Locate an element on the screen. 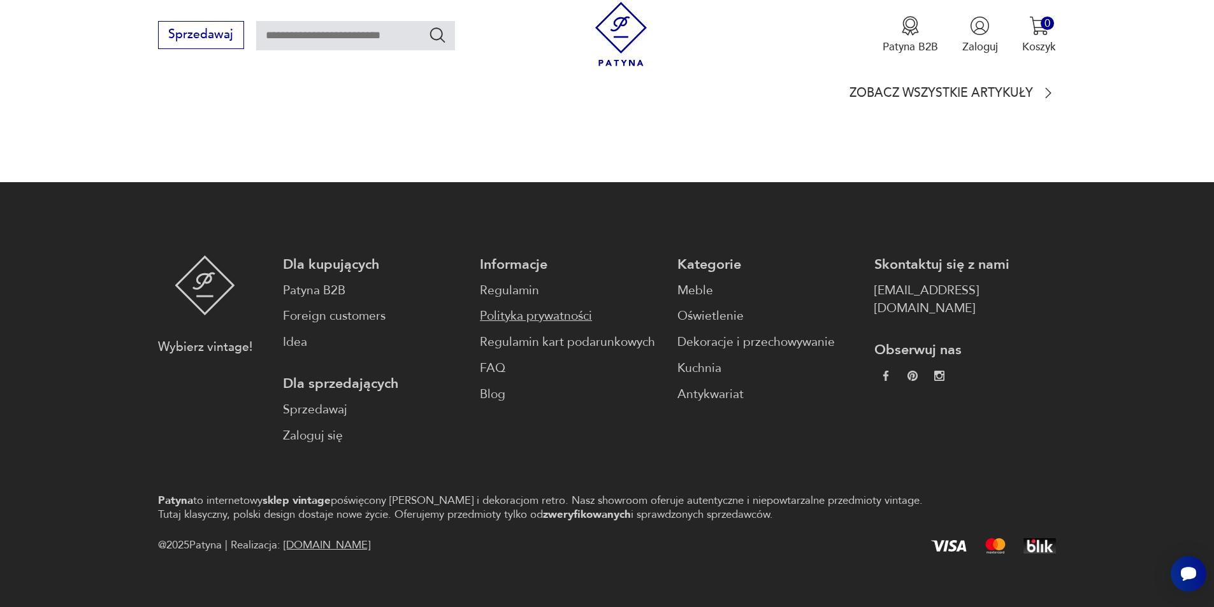 The image size is (1214, 607). a: Foreign customers is located at coordinates (373, 316).